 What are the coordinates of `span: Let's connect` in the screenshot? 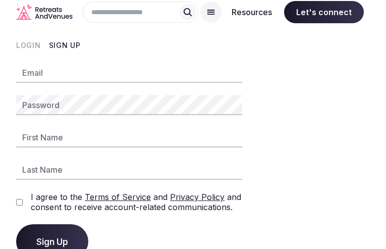 It's located at (324, 12).